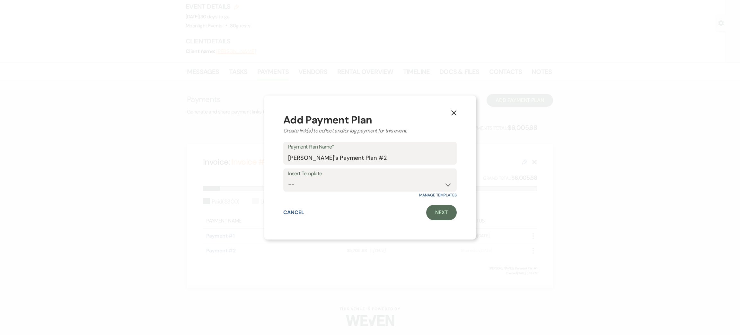 The width and height of the screenshot is (740, 335). Describe the element at coordinates (370, 147) in the screenshot. I see `label: Payment Plan Name*` at that location.